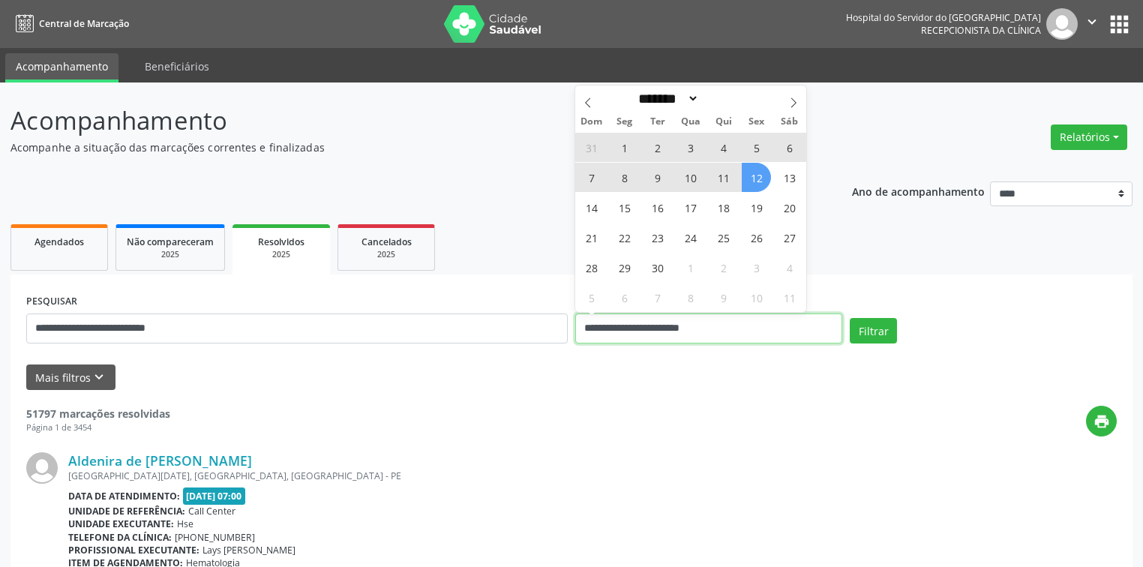 The height and width of the screenshot is (567, 1143). I want to click on span: Setembro 23, 2025, so click(657, 237).